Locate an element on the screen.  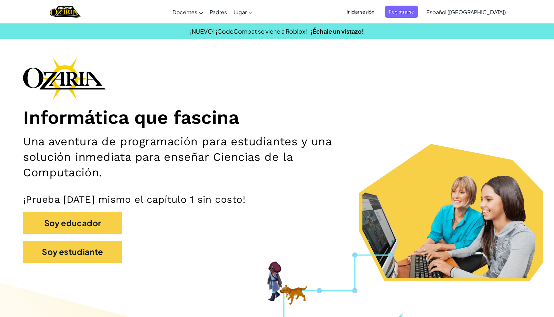
button: Soy educador is located at coordinates (73, 223).